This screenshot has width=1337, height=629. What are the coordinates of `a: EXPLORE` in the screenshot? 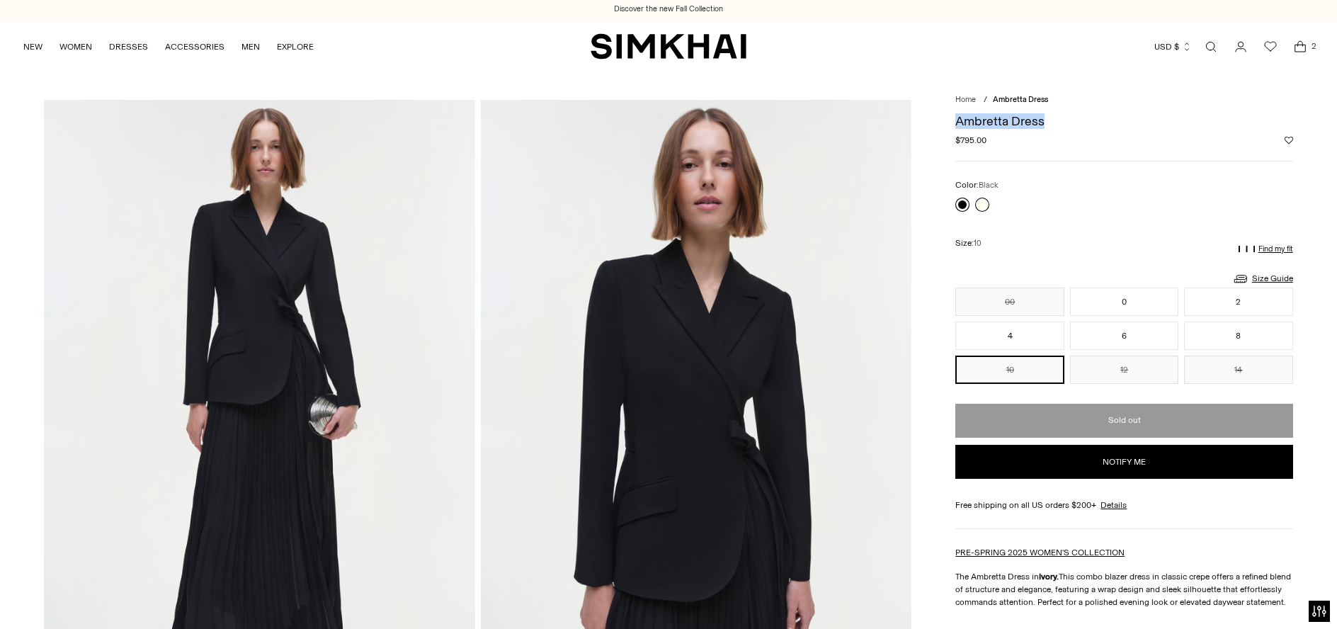 It's located at (295, 47).